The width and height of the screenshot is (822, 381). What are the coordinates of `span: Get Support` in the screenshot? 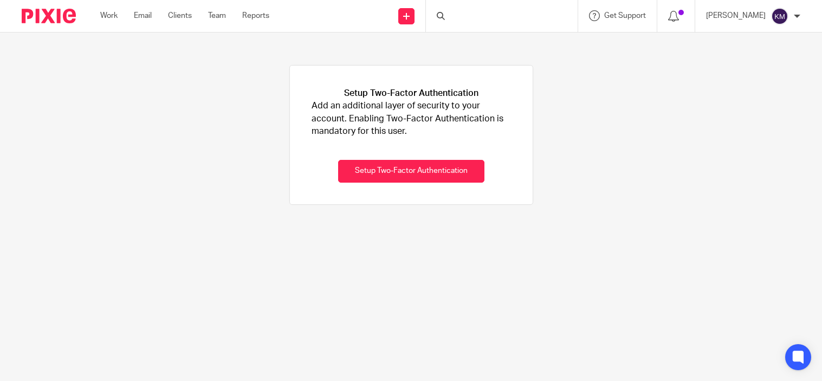 It's located at (625, 16).